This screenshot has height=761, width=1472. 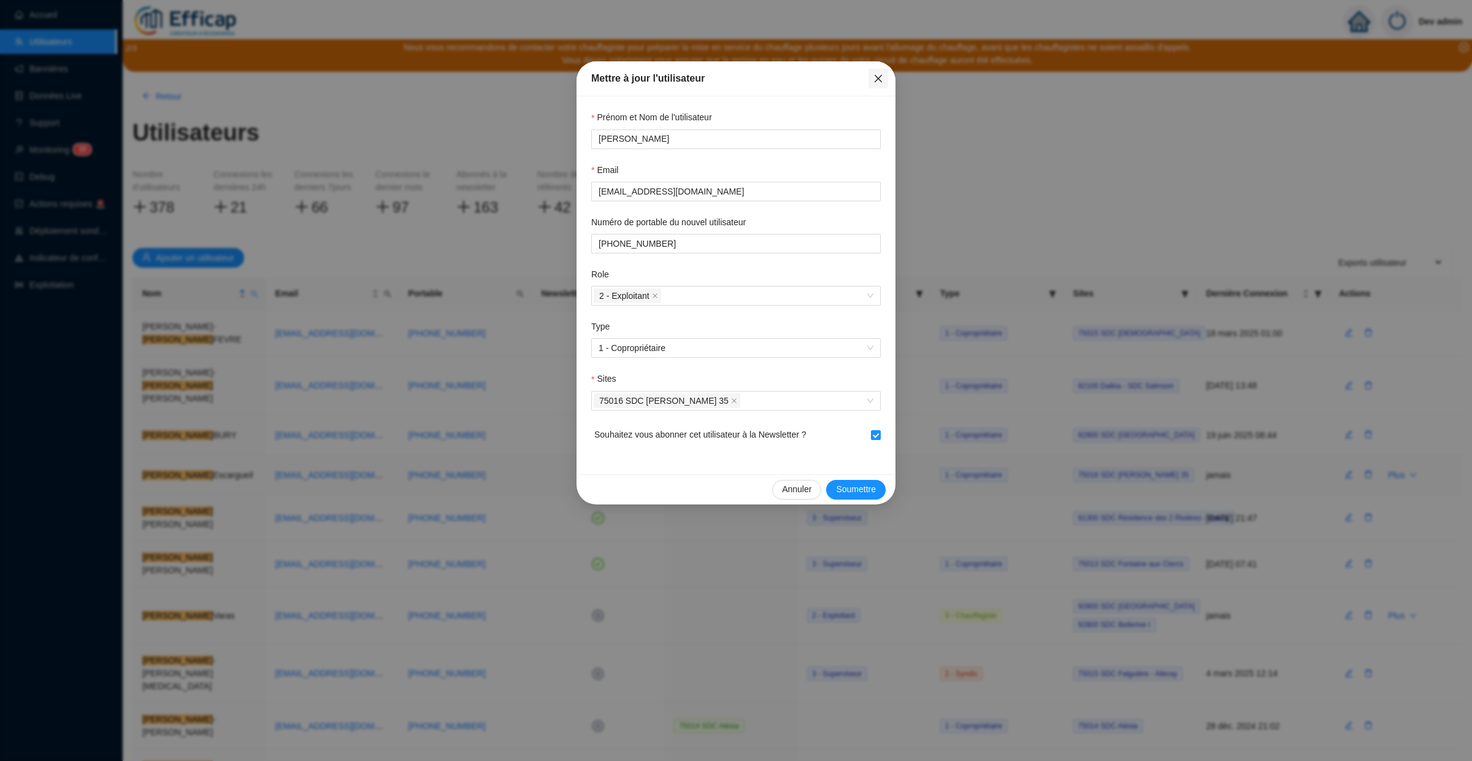 What do you see at coordinates (605, 326) in the screenshot?
I see `label: Type` at bounding box center [605, 326].